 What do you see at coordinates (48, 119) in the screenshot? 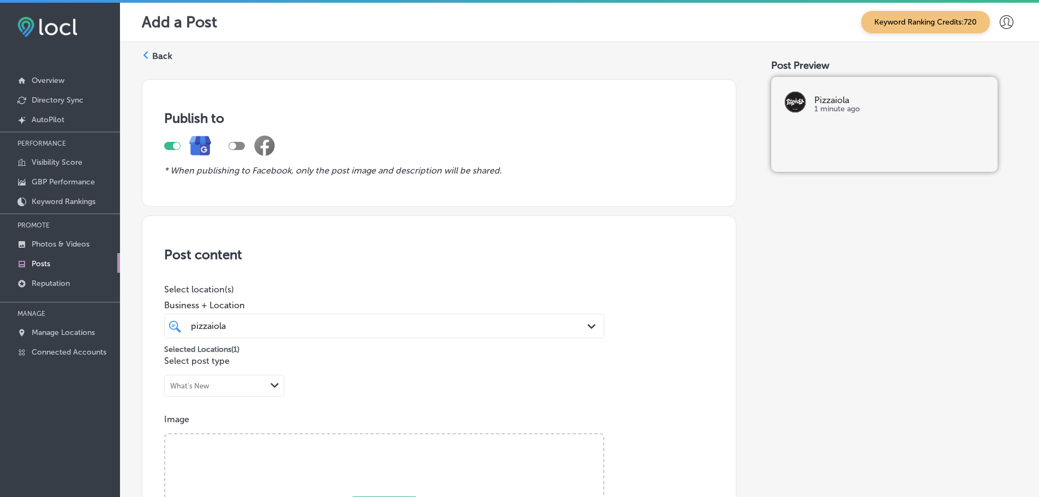
I see `p: AutoPilot` at bounding box center [48, 119].